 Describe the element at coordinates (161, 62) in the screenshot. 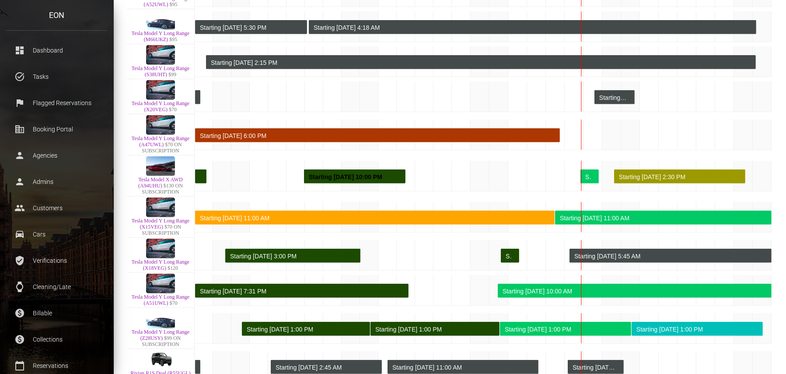

I see `td: Tesla Model Y Long Range (S38UHT) $99 7SAYGDEE7PA162519` at that location.